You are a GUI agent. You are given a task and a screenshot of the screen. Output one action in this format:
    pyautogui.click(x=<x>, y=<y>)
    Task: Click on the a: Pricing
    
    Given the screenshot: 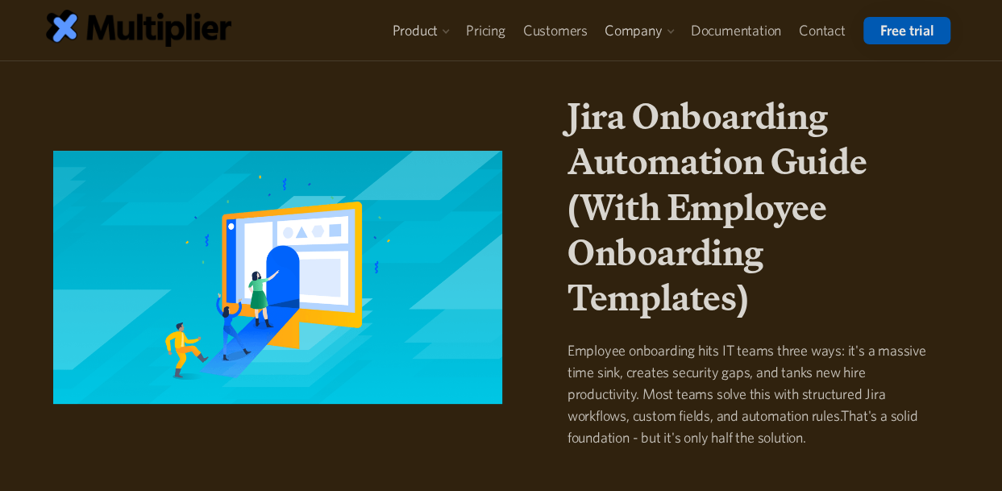 What is the action you would take?
    pyautogui.click(x=485, y=31)
    